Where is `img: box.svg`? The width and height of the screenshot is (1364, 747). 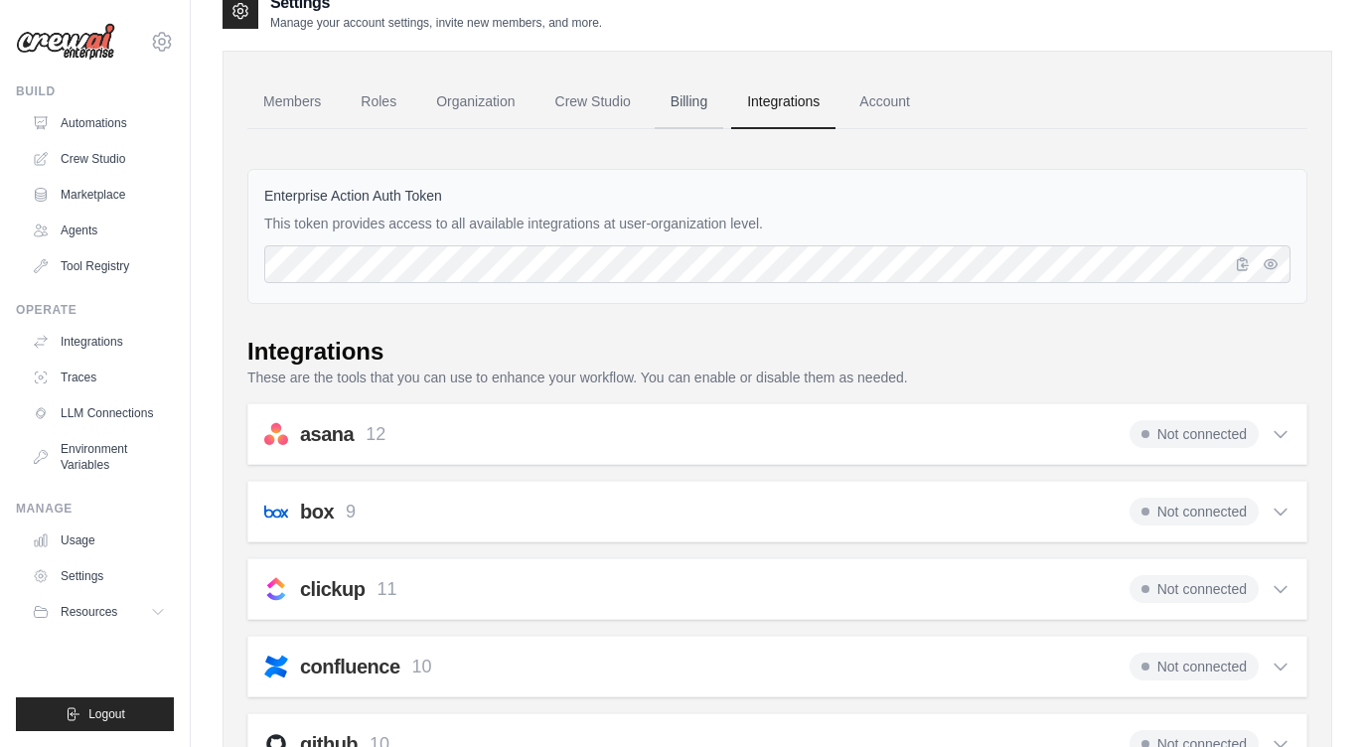 img: box.svg is located at coordinates (276, 512).